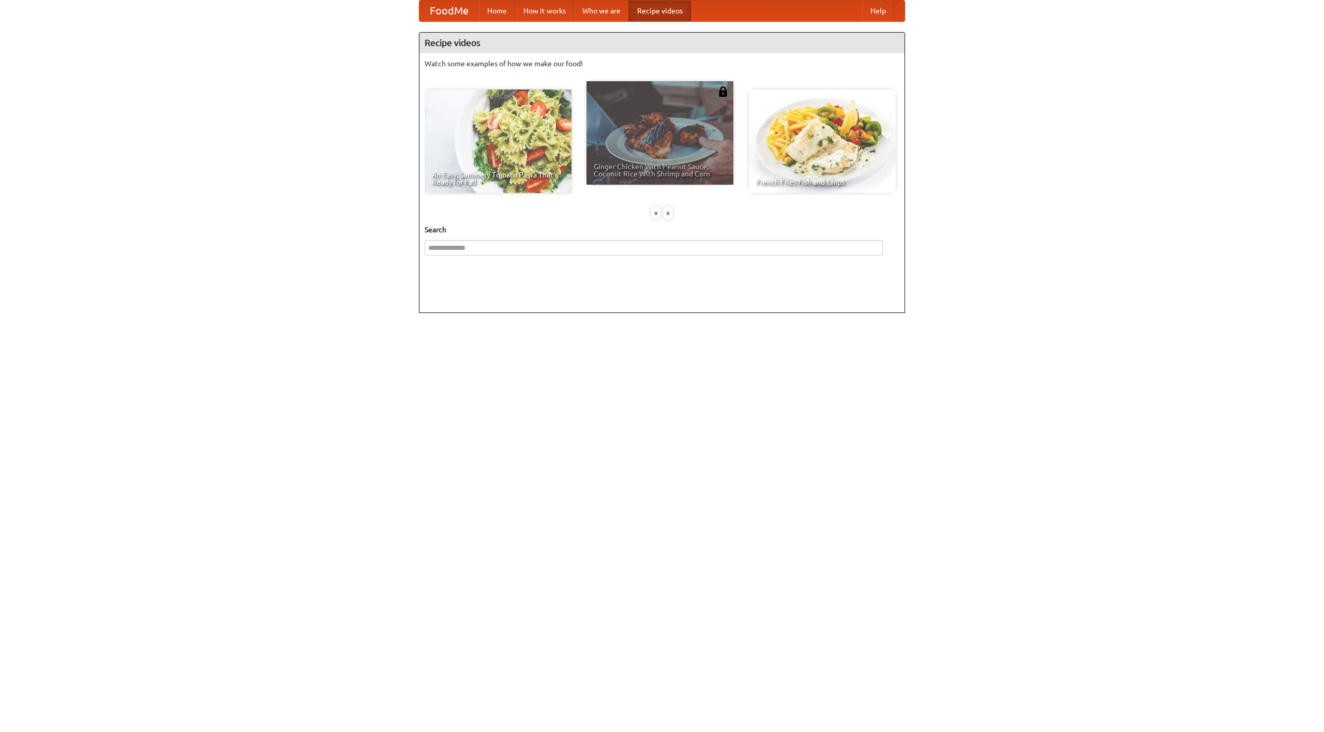 The height and width of the screenshot is (732, 1324). Describe the element at coordinates (662, 43) in the screenshot. I see `h4: Recipe videos` at that location.